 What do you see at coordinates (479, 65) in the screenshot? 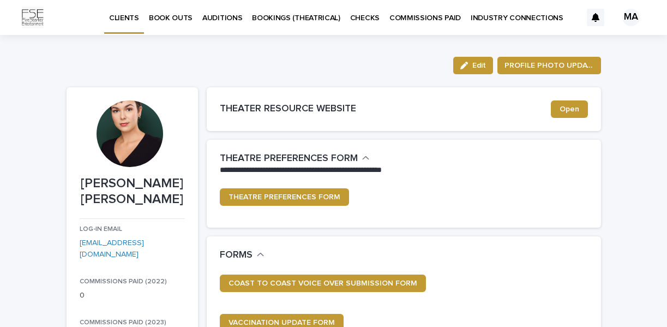
I see `span: Edit` at bounding box center [479, 65].